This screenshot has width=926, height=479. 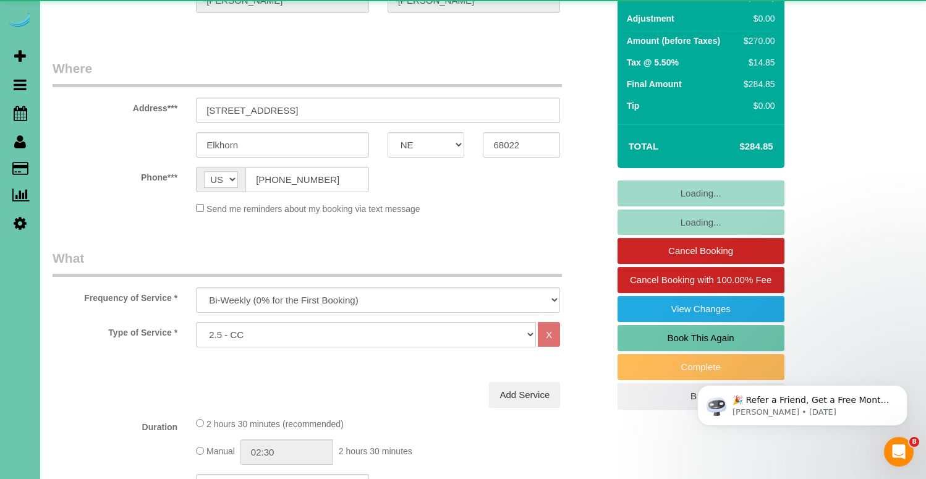 What do you see at coordinates (757, 41) in the screenshot?
I see `div: $270.00` at bounding box center [757, 41].